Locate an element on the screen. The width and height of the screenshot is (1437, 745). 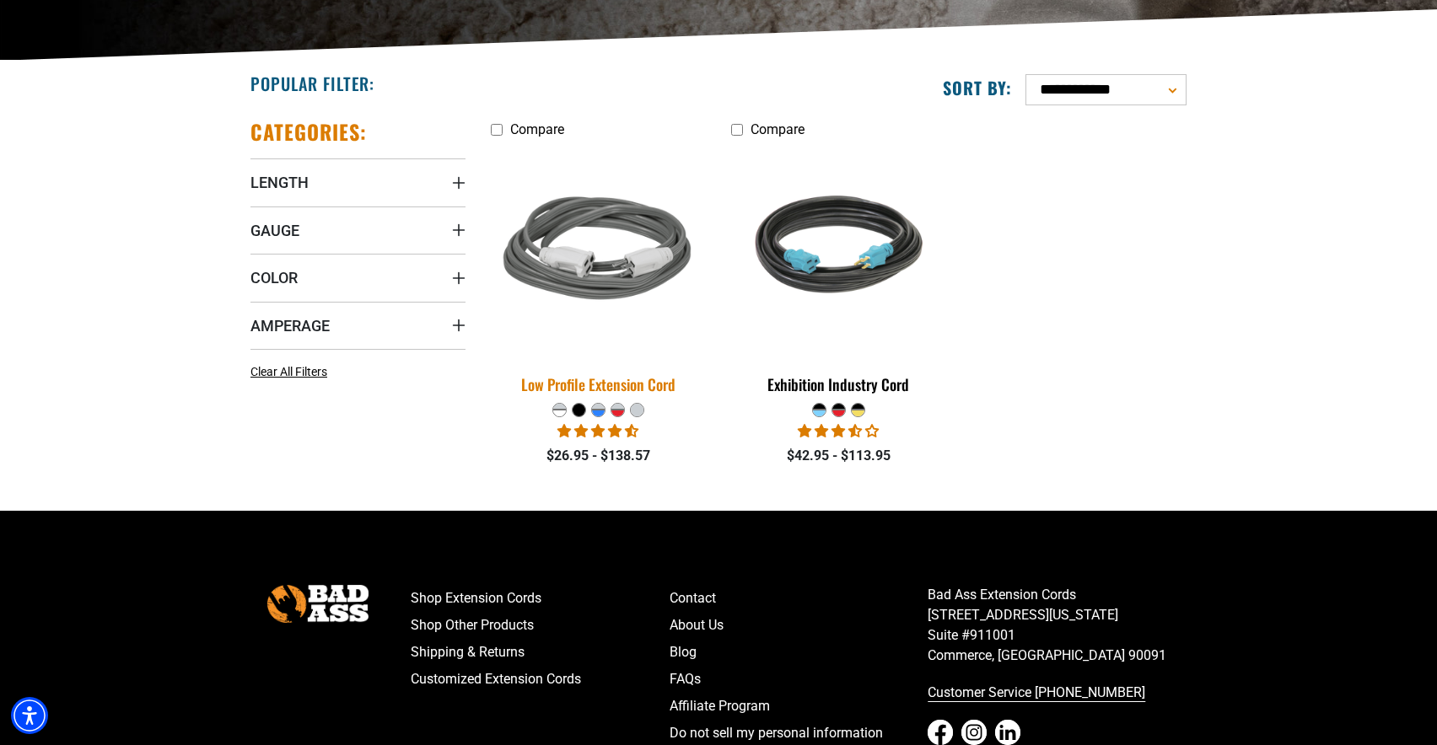
a: Shipping & Returns is located at coordinates (540, 653).